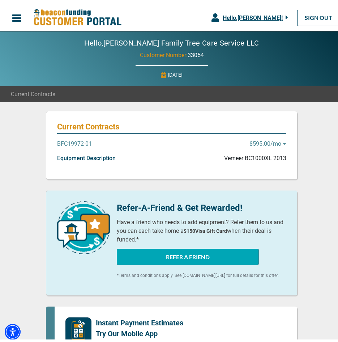  Describe the element at coordinates (172, 124) in the screenshot. I see `p: Current Contracts` at that location.